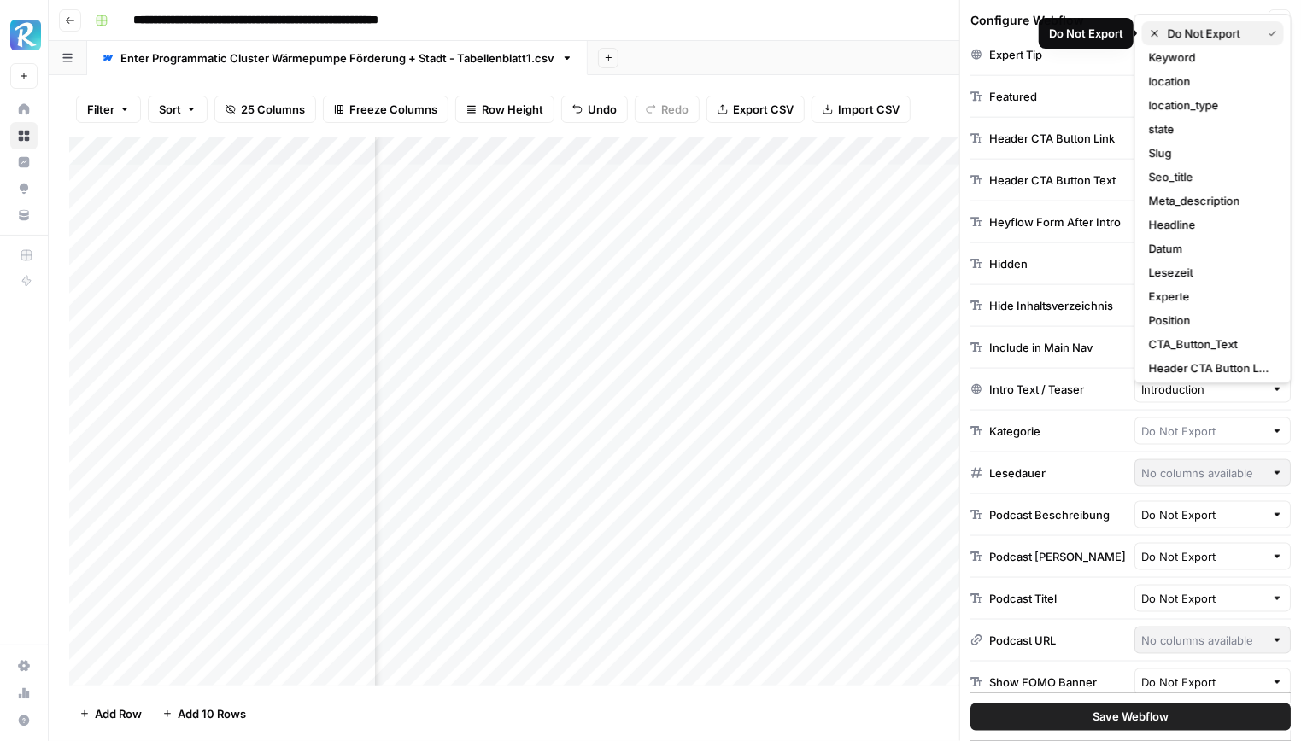 This screenshot has width=1301, height=741. I want to click on button: Add Row, so click(110, 714).